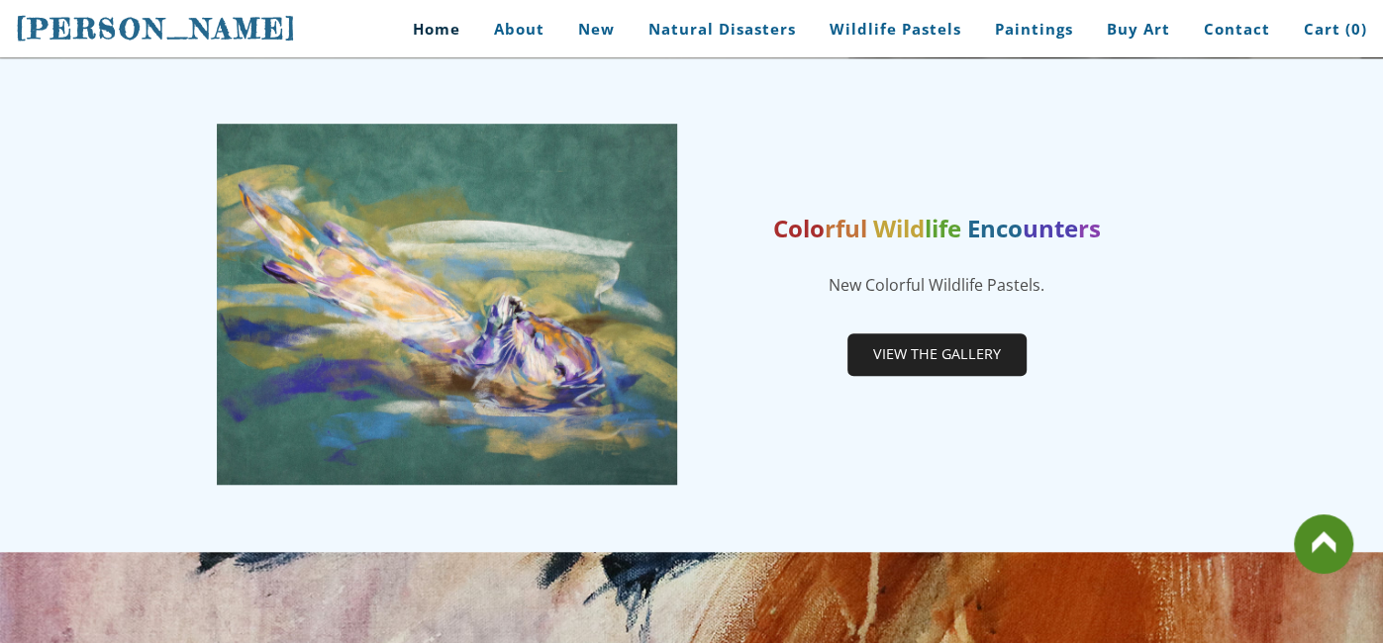 The height and width of the screenshot is (643, 1383). I want to click on a: Paintings, so click(1034, 29).